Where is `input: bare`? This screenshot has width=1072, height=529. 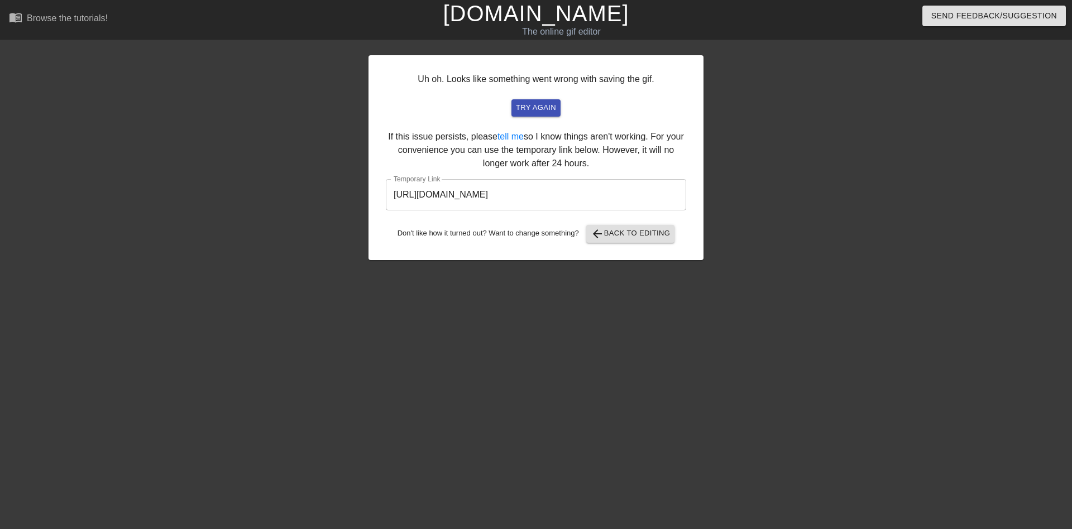
input: bare is located at coordinates (536, 195).